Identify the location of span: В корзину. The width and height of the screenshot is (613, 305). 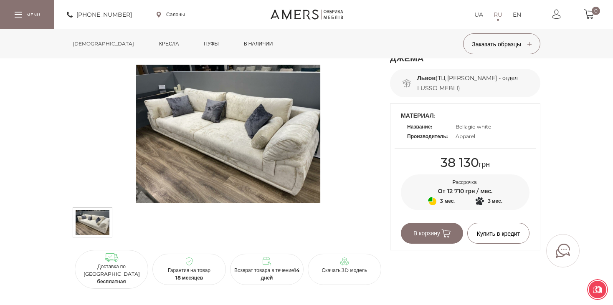
(432, 233).